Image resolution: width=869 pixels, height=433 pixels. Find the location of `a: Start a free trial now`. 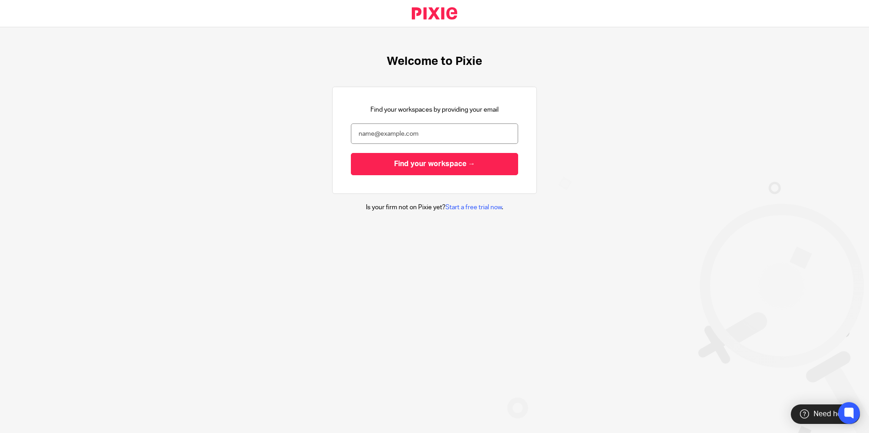

a: Start a free trial now is located at coordinates (473, 208).